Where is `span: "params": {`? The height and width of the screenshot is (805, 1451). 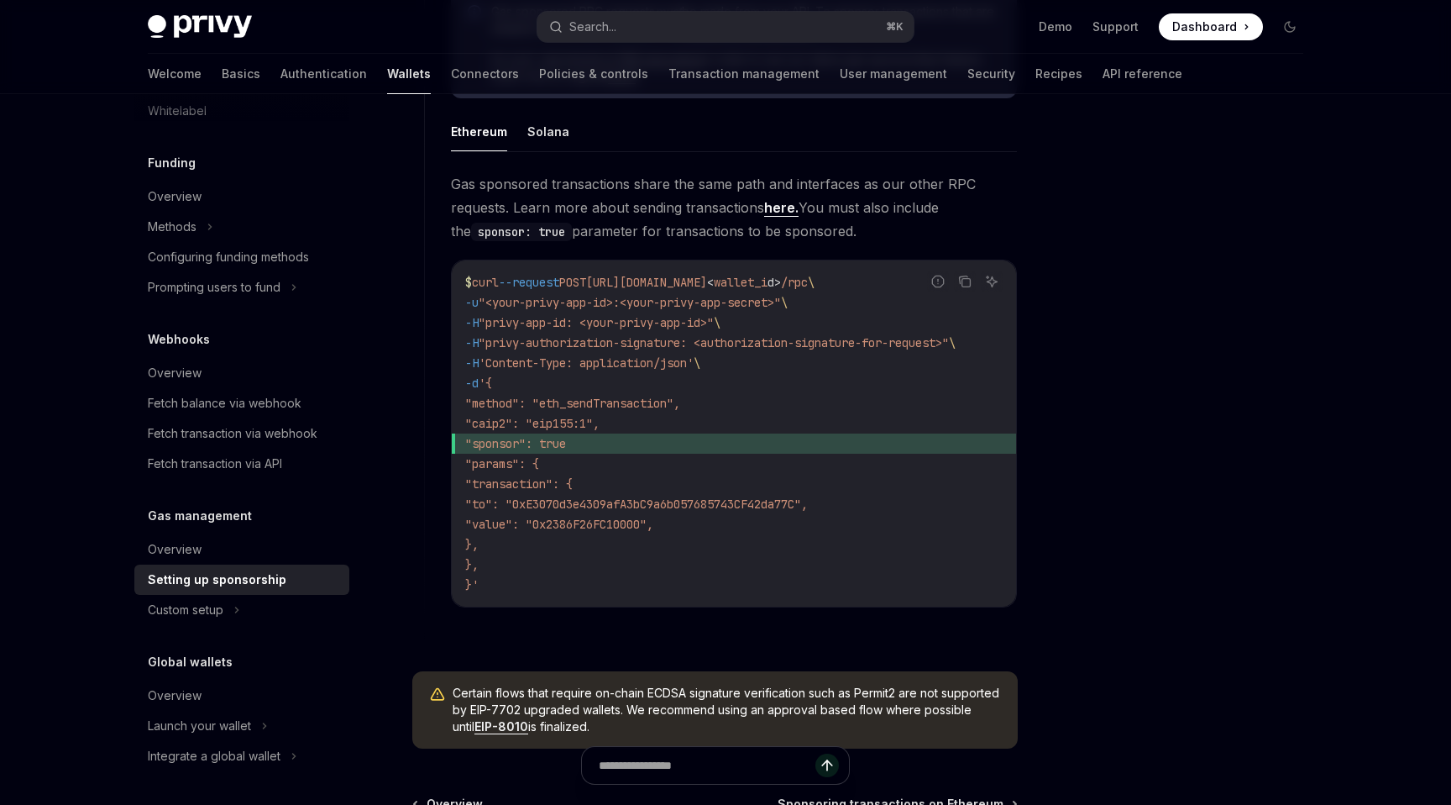
span: "params": { is located at coordinates (502, 464).